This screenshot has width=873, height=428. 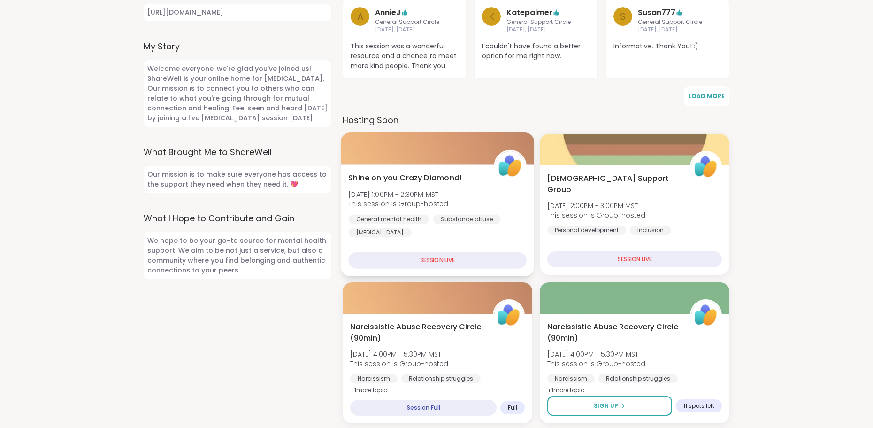 What do you see at coordinates (529, 13) in the screenshot?
I see `a: Katepalmer` at bounding box center [529, 13].